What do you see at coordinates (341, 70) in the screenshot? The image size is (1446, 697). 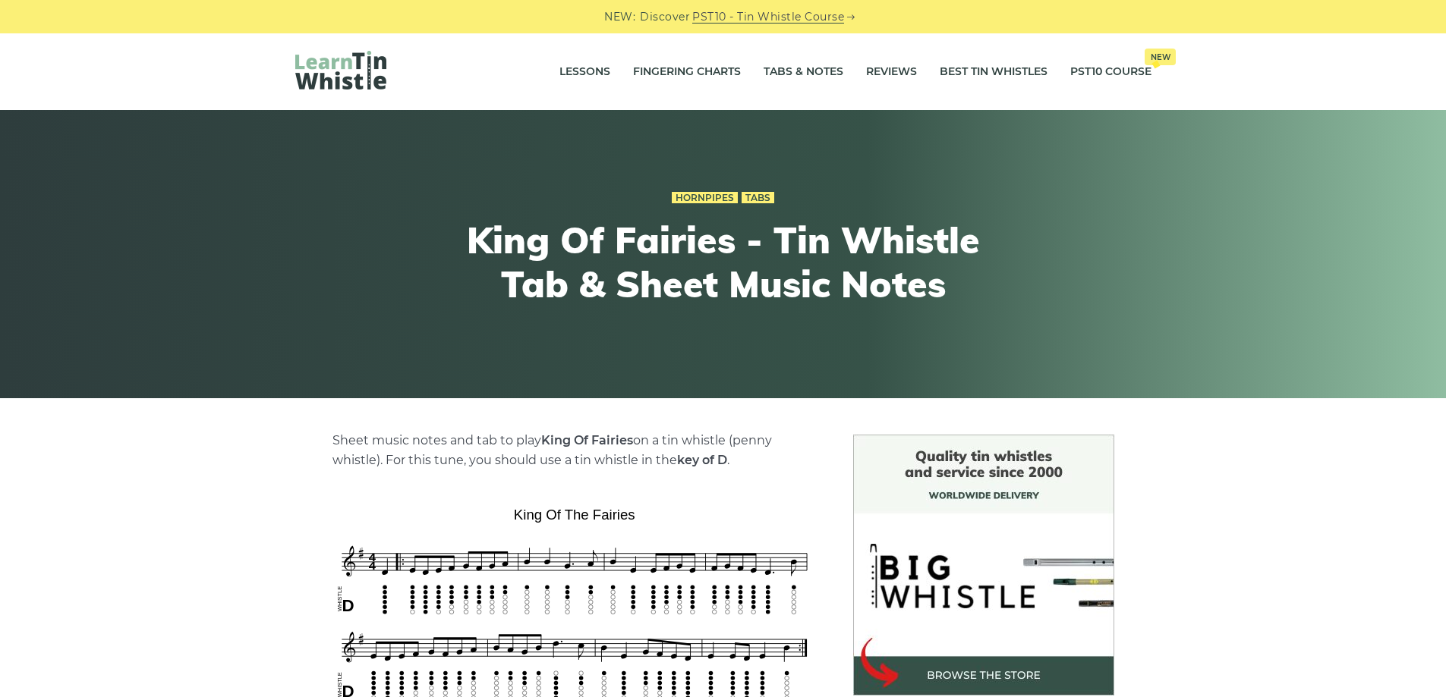 I see `img: LearnTinWhistle.com` at bounding box center [341, 70].